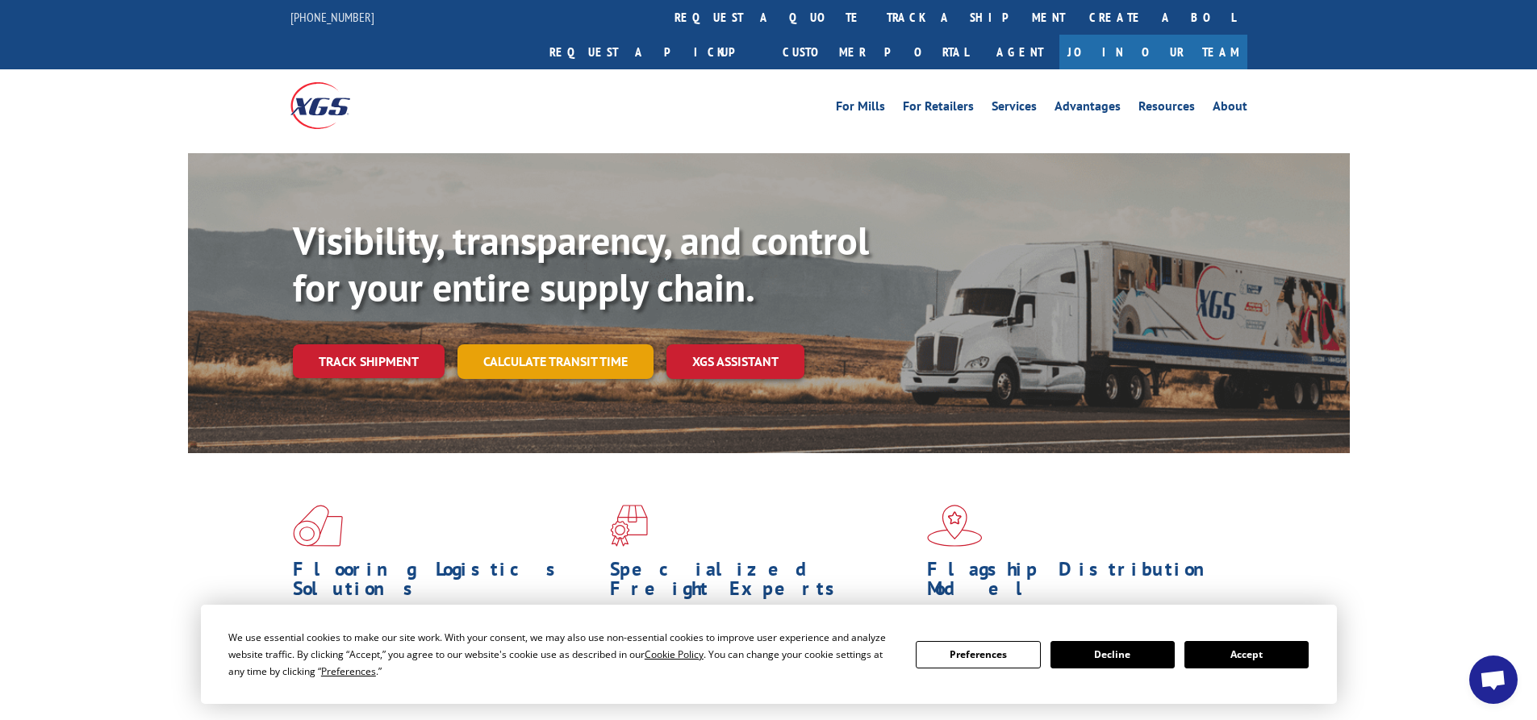 The image size is (1537, 720). I want to click on button: Accept, so click(1246, 655).